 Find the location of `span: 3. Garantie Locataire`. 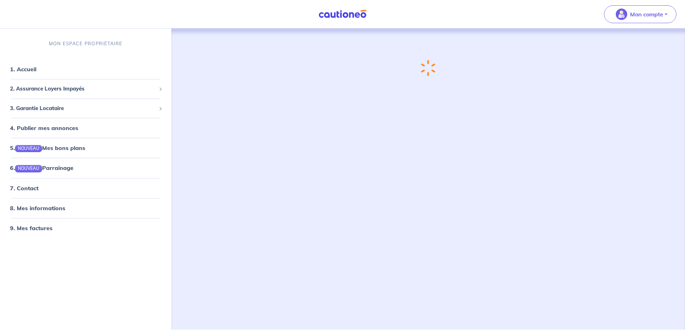

span: 3. Garantie Locataire is located at coordinates (83, 108).